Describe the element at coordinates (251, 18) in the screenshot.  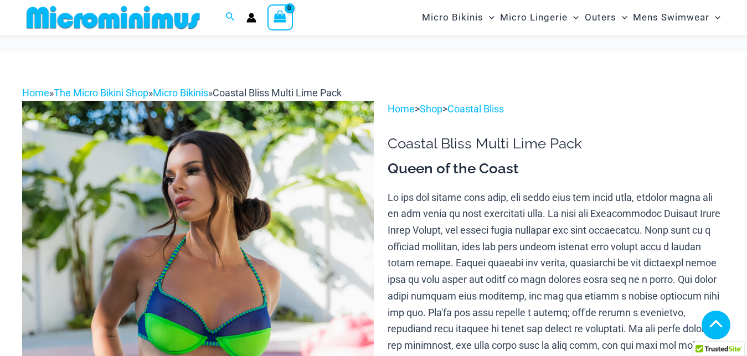
I see `a: Account icon link` at that location.